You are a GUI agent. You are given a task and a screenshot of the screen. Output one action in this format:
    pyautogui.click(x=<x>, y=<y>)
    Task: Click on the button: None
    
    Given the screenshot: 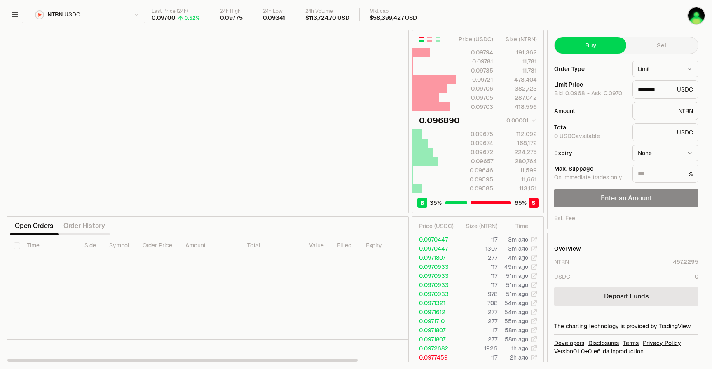 What is the action you would take?
    pyautogui.click(x=665, y=153)
    